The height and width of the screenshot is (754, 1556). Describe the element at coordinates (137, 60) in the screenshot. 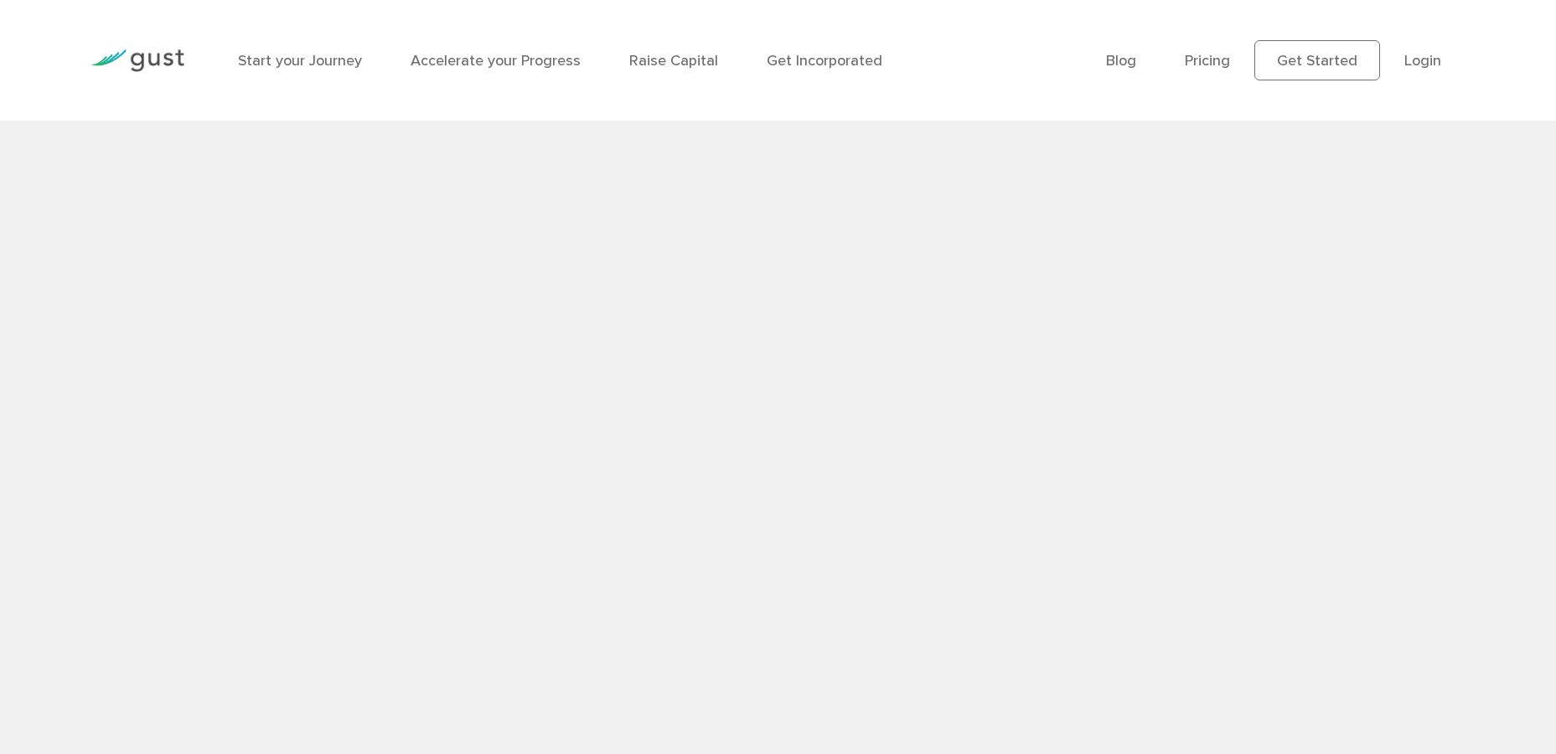

I see `img: Gust Logo` at that location.